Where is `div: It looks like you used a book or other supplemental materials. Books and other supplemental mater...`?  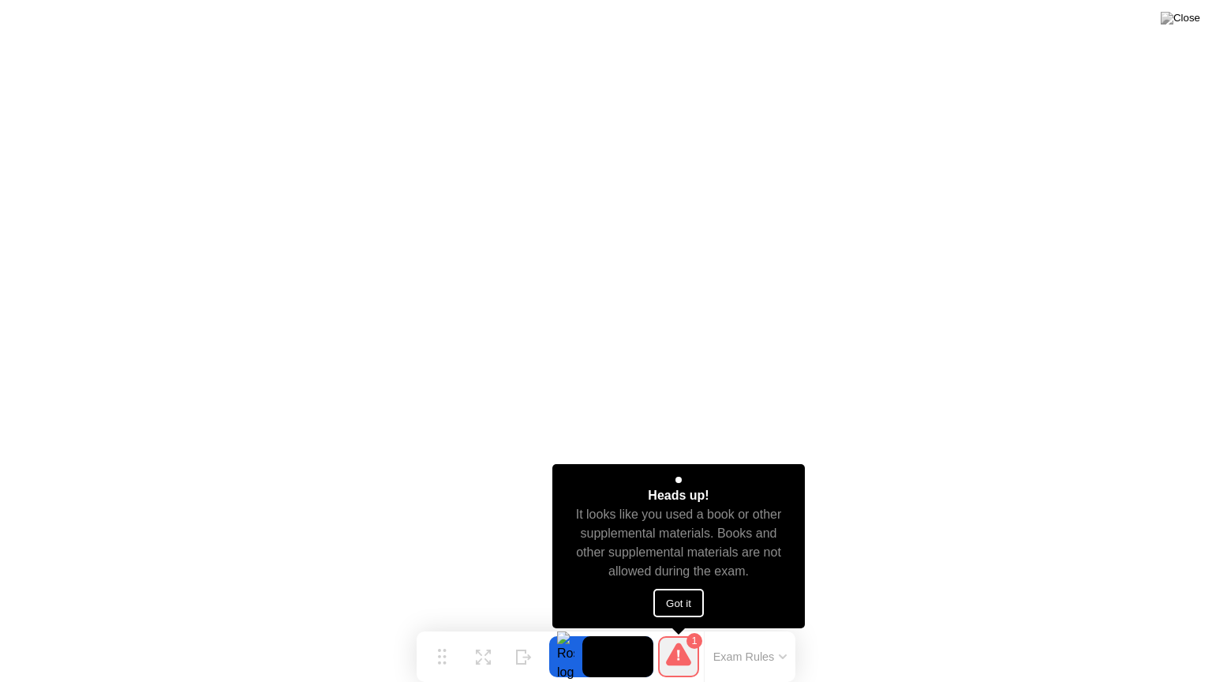
div: It looks like you used a book or other supplemental materials. Books and other supplemental mater... is located at coordinates (679, 543).